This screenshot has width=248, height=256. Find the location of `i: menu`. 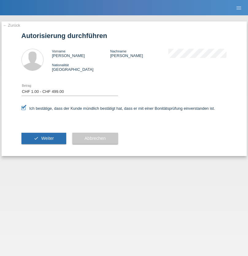

i: menu is located at coordinates (239, 8).